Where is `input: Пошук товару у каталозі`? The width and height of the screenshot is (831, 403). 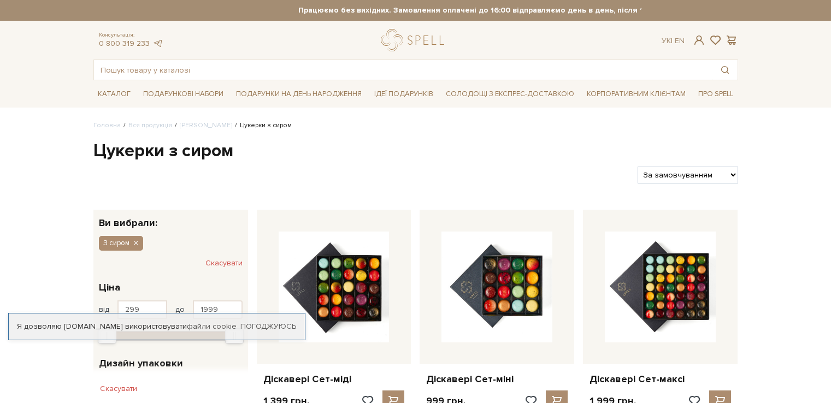
input: Пошук товару у каталозі is located at coordinates (403, 70).